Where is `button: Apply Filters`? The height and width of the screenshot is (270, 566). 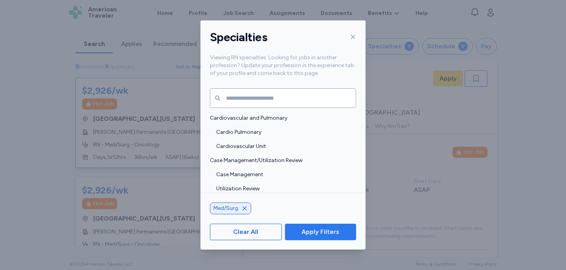
button: Apply Filters is located at coordinates (320, 232).